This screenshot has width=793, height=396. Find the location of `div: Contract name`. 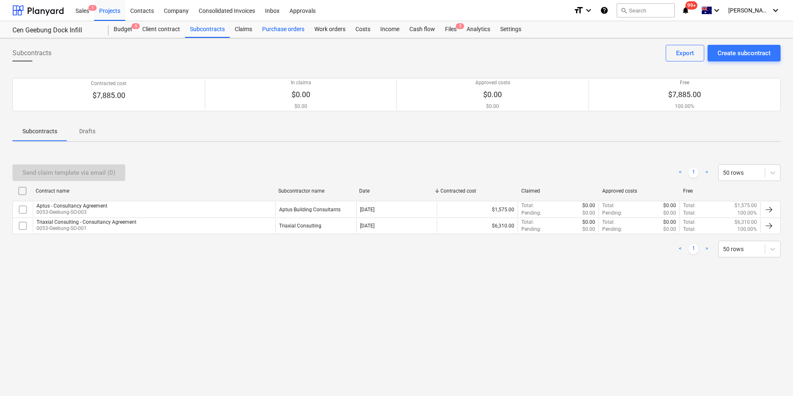

div: Contract name is located at coordinates (154, 191).